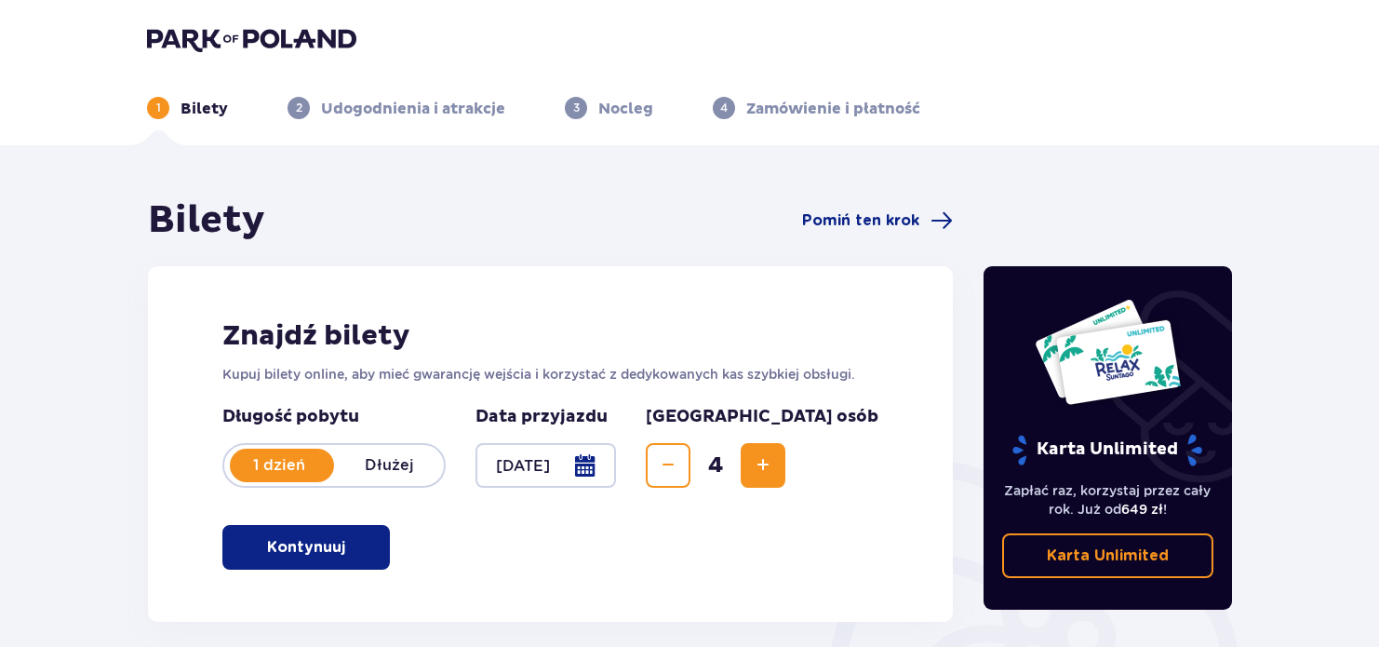 The height and width of the screenshot is (647, 1379). What do you see at coordinates (279, 465) in the screenshot?
I see `p: 1 dzień` at bounding box center [279, 465].